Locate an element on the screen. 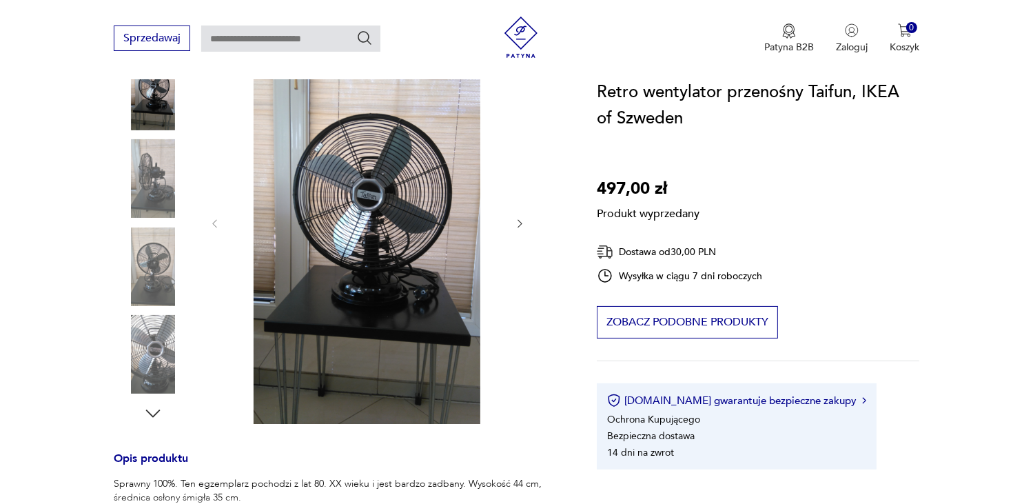 Image resolution: width=1033 pixels, height=504 pixels. p: Produkt wyprzedany is located at coordinates (648, 212).